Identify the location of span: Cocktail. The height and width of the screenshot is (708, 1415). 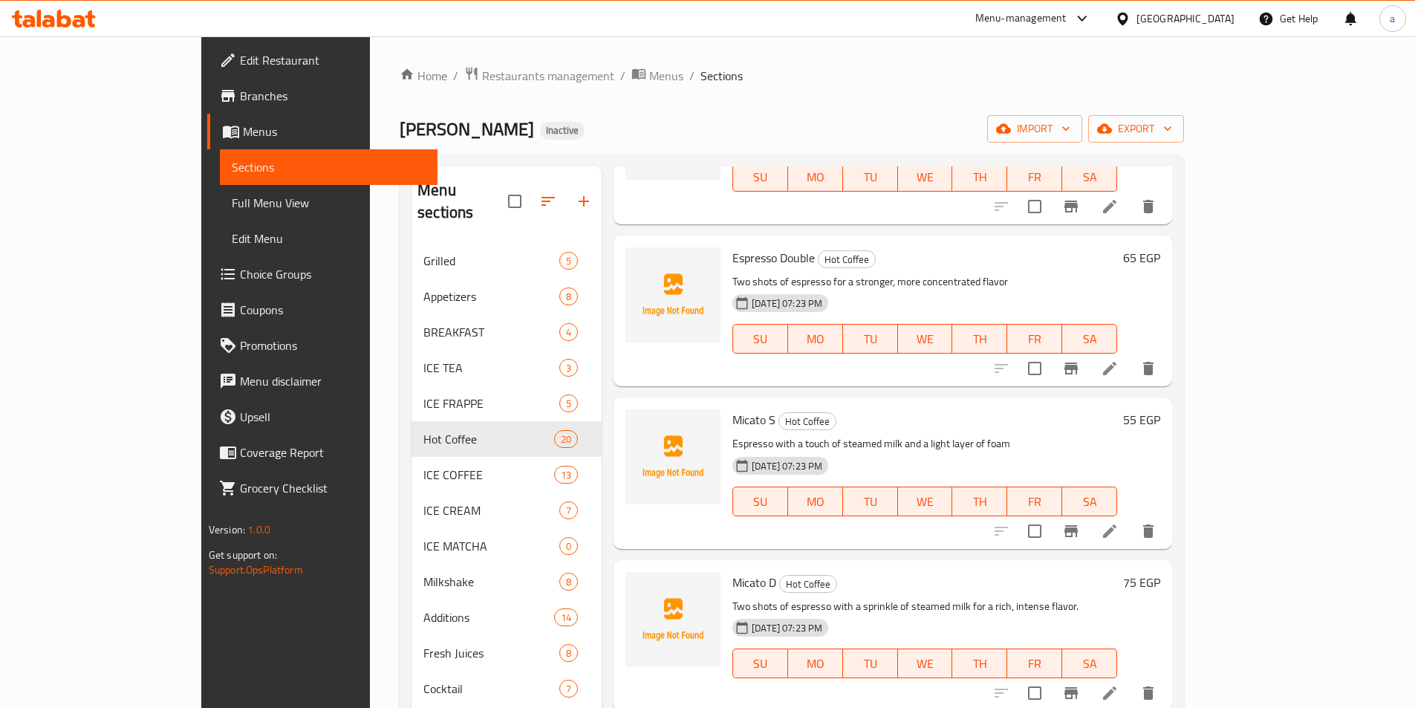
(491, 689).